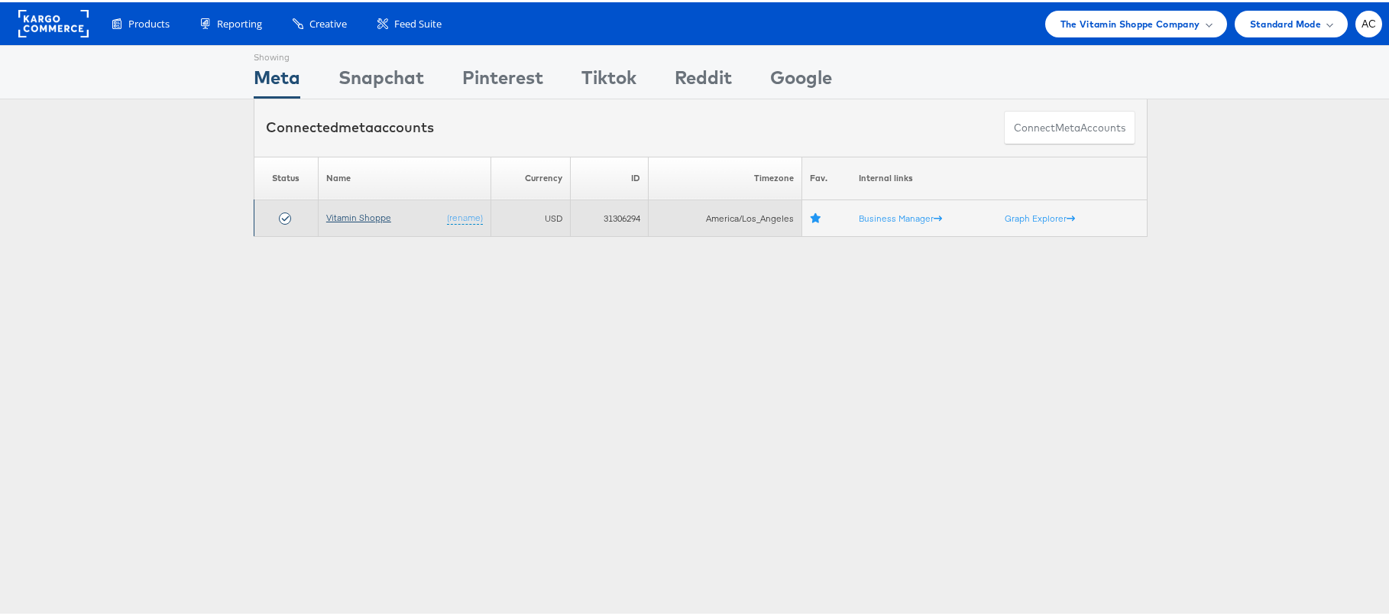 Image resolution: width=1389 pixels, height=616 pixels. I want to click on span: The Vitamin Shoppe Company, so click(1130, 21).